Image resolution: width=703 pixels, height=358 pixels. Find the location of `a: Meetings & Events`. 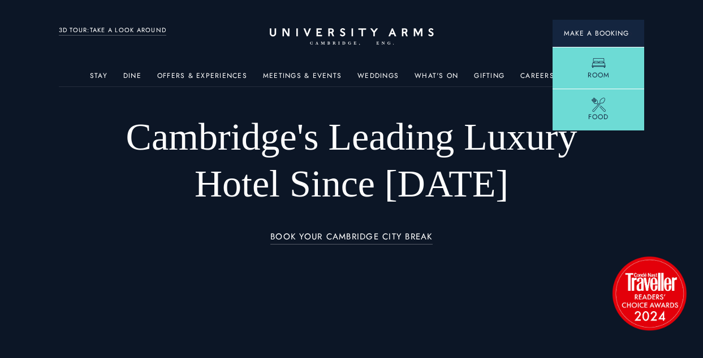

a: Meetings & Events is located at coordinates (302, 79).